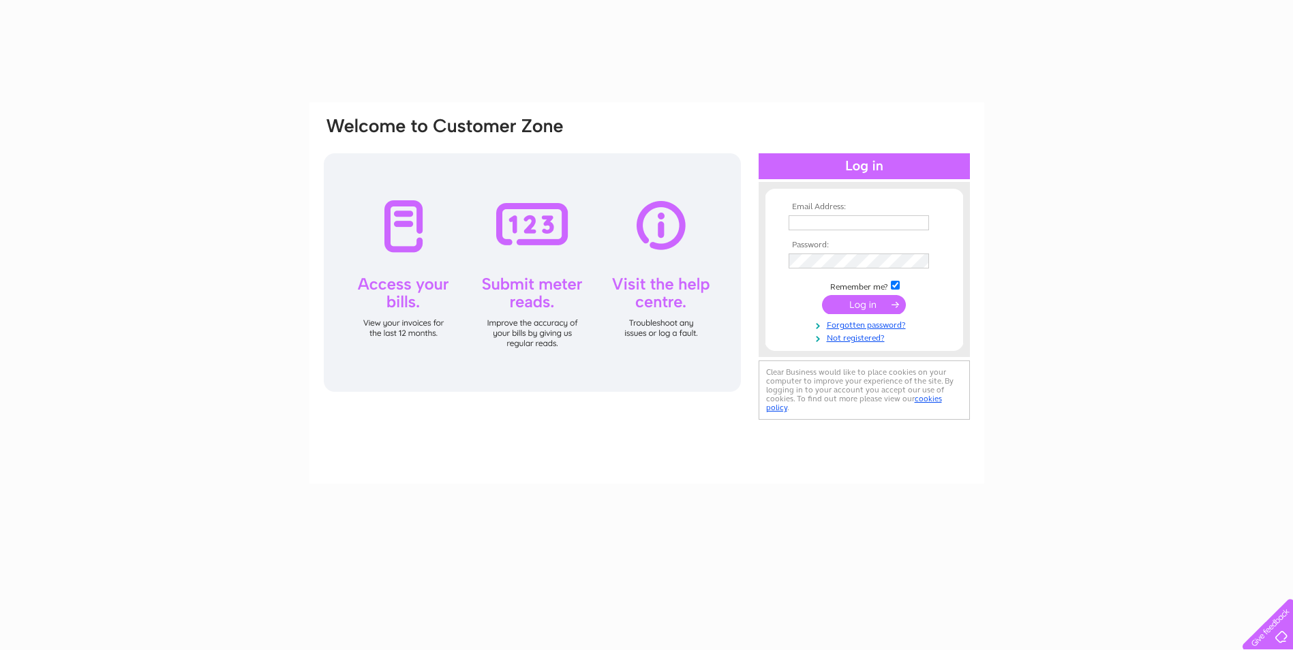 Image resolution: width=1293 pixels, height=650 pixels. I want to click on th: Email Address:, so click(864, 207).